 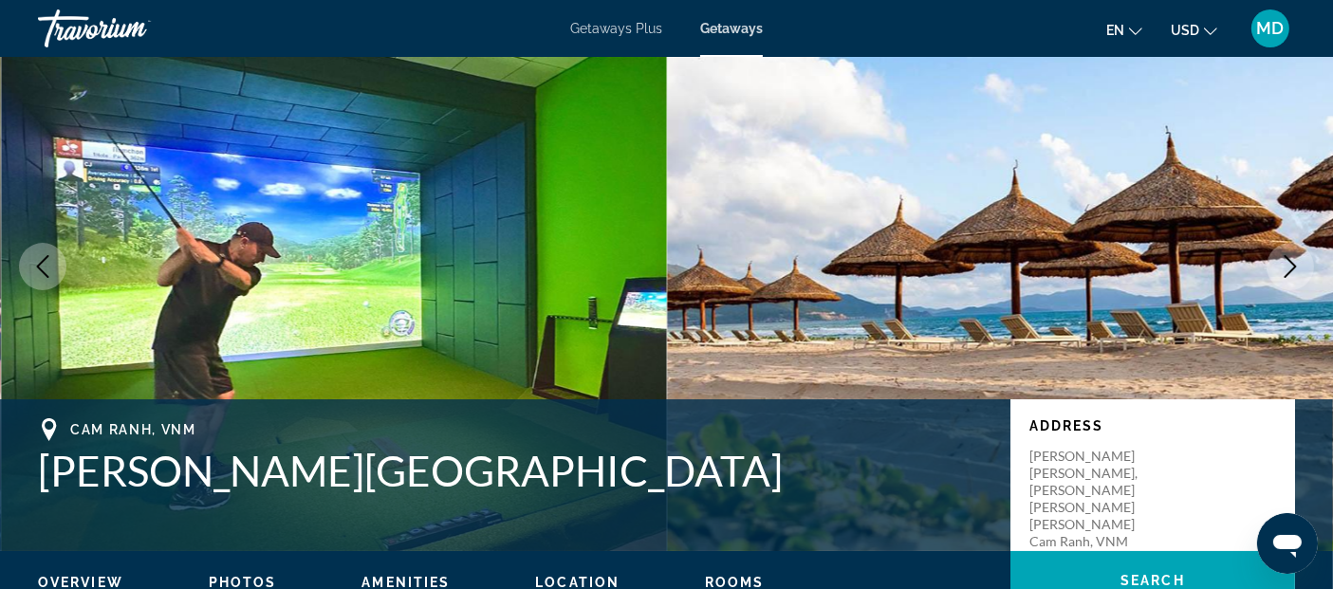 I want to click on span: Cam Ranh, VNM, so click(x=133, y=430).